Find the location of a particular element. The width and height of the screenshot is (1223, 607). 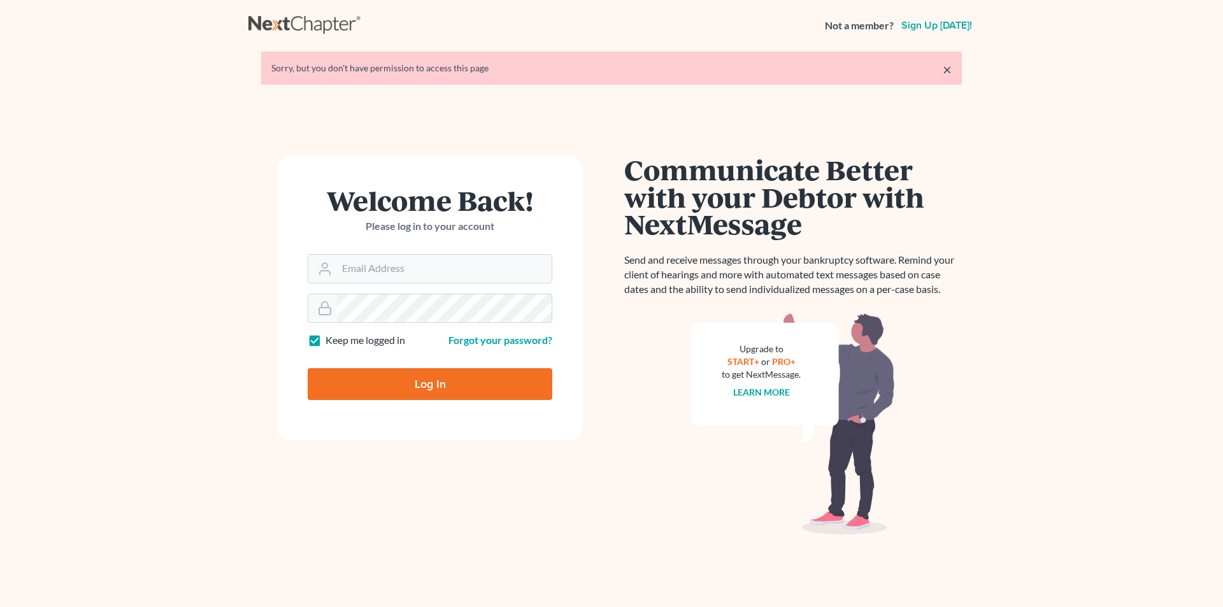

input: Log In is located at coordinates (430, 384).